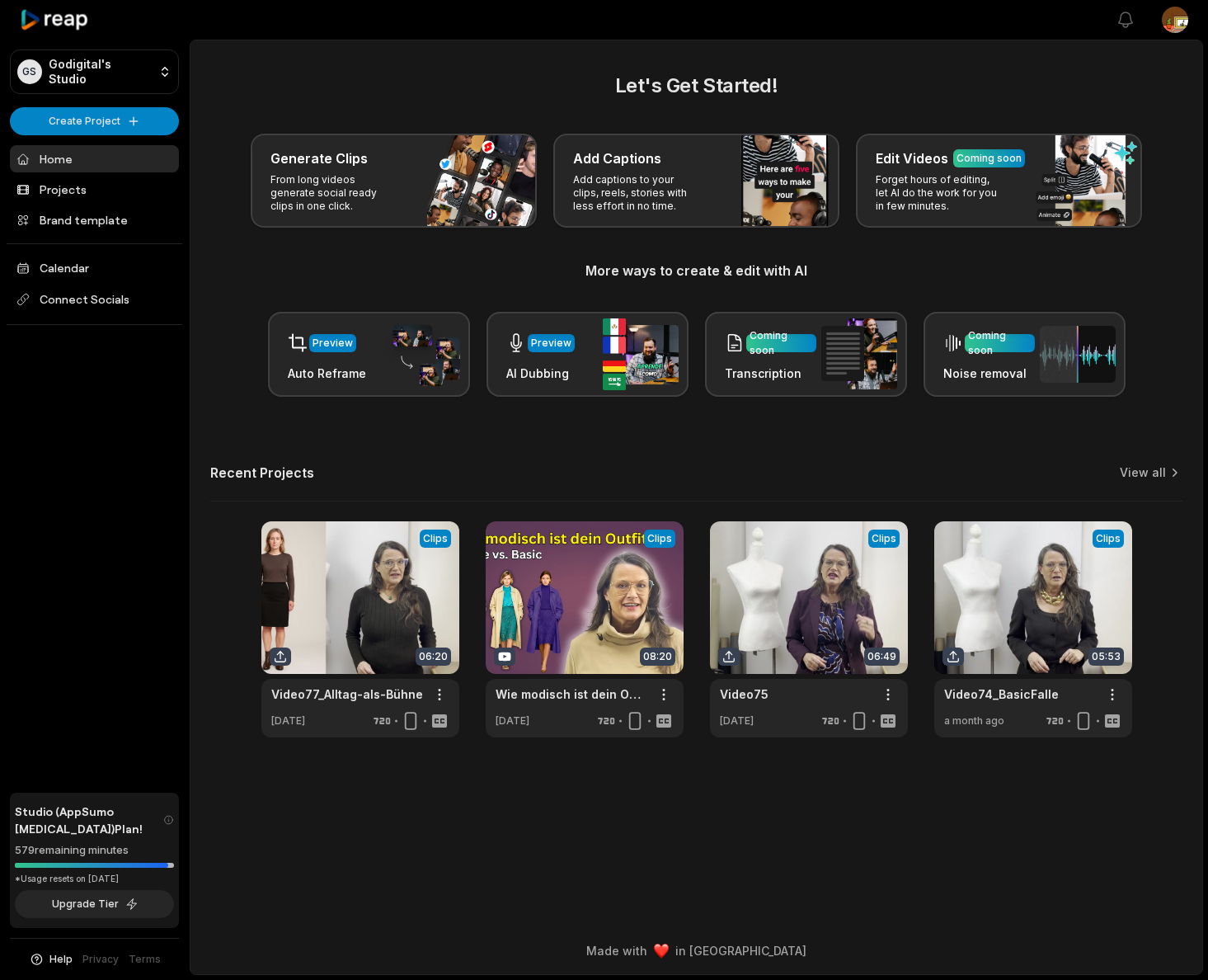  What do you see at coordinates (327, 372) in the screenshot?
I see `h3: Auto Reframe` at bounding box center [327, 372].